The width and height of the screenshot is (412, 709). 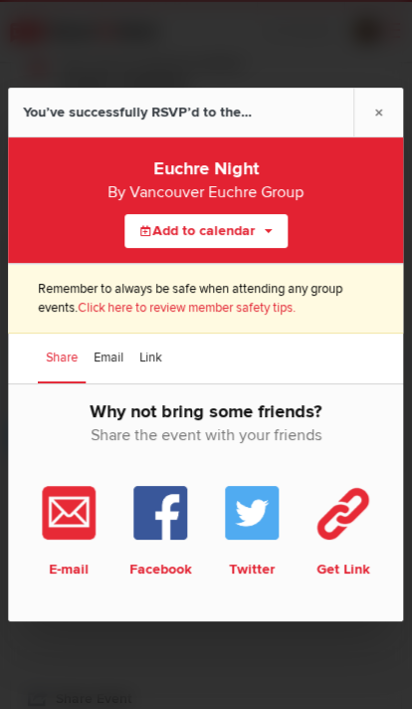 What do you see at coordinates (186, 308) in the screenshot?
I see `a: Click here to review member safety tips.` at bounding box center [186, 308].